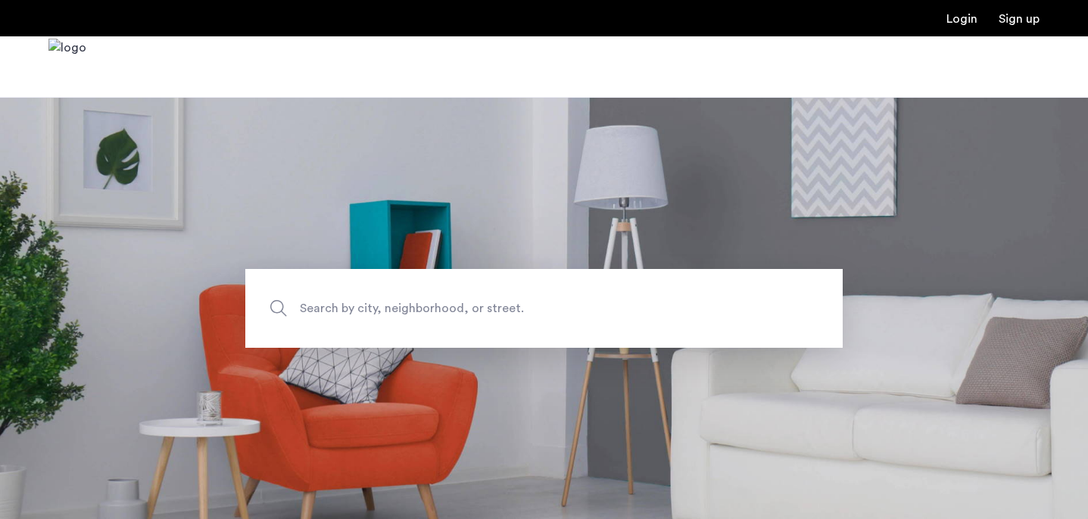 This screenshot has width=1088, height=519. I want to click on input: Apartment Search, so click(544, 308).